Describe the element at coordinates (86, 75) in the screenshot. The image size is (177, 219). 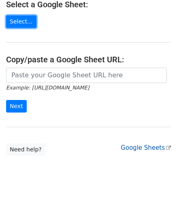
I see `input: Paste your Google Sheet URL here` at that location.